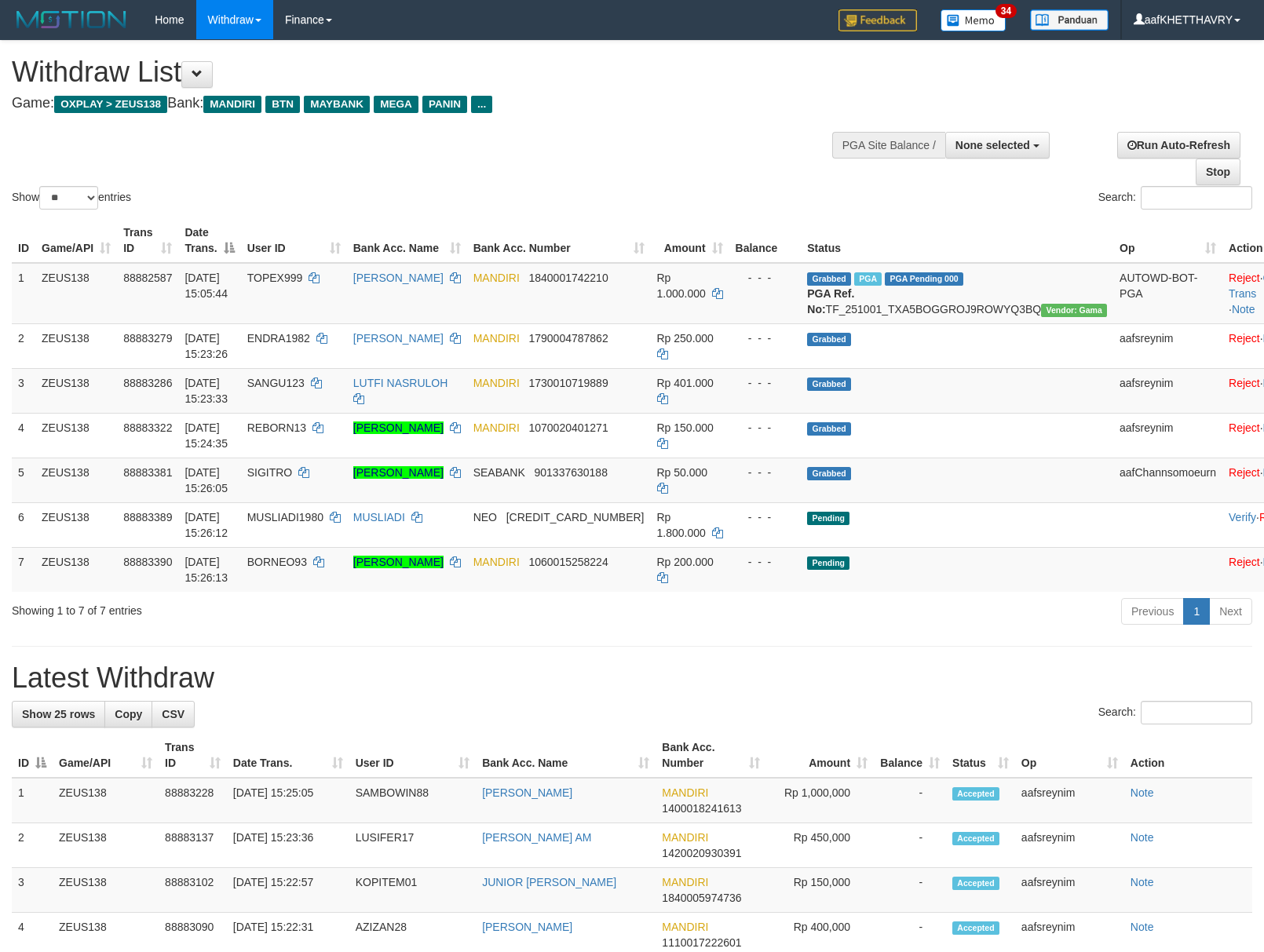 The width and height of the screenshot is (1264, 952). What do you see at coordinates (24, 390) in the screenshot?
I see `td: 3` at bounding box center [24, 390].